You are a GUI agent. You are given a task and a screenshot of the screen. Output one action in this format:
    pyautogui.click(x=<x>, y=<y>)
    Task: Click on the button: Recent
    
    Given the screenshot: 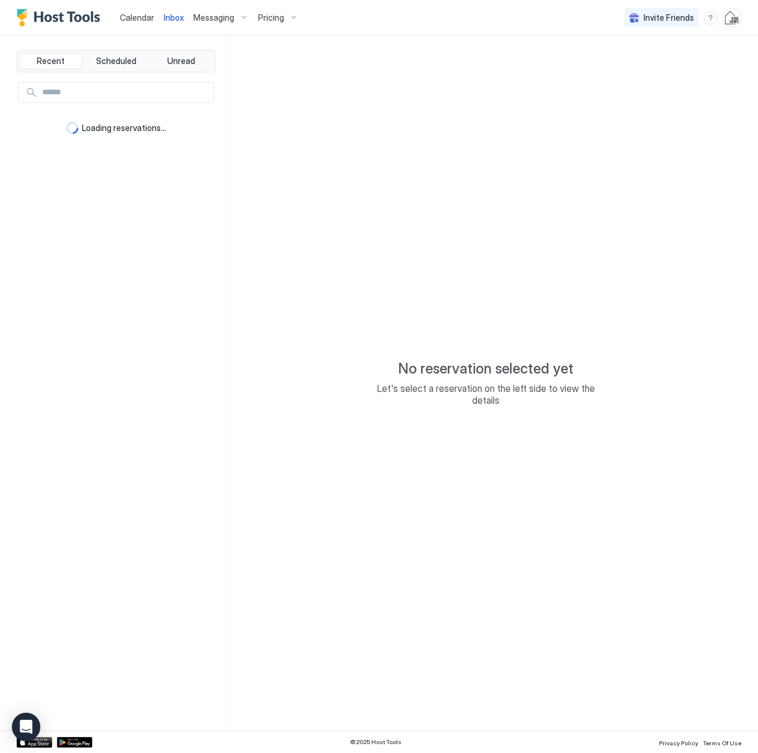 What is the action you would take?
    pyautogui.click(x=51, y=61)
    